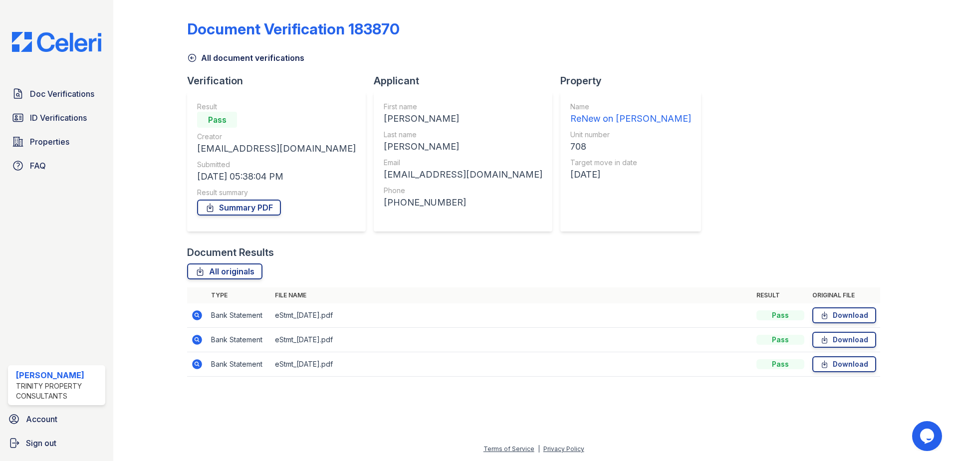 The height and width of the screenshot is (461, 954). What do you see at coordinates (56, 42) in the screenshot?
I see `img: CE_Logo_Blue-a8612792a0a2168367f1c8372b55b34899dd931a85d93a1a3d3e32e68fde9ad4.png` at bounding box center [56, 42].